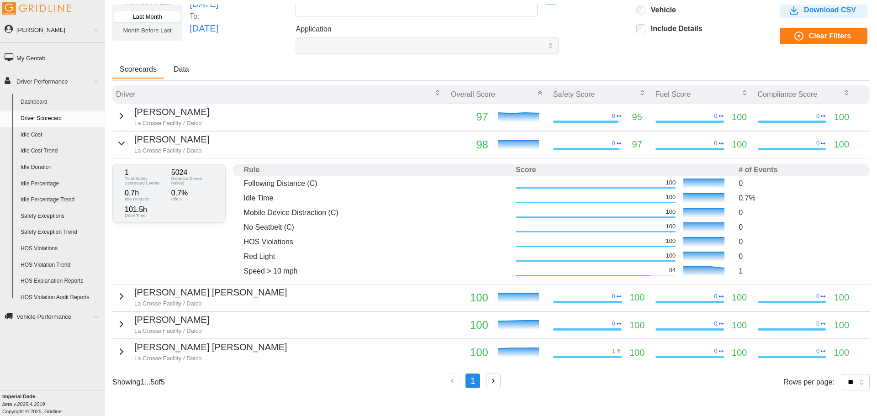 This screenshot has height=416, width=877. Describe the element at coordinates (61, 135) in the screenshot. I see `a: Idle Cost` at that location.